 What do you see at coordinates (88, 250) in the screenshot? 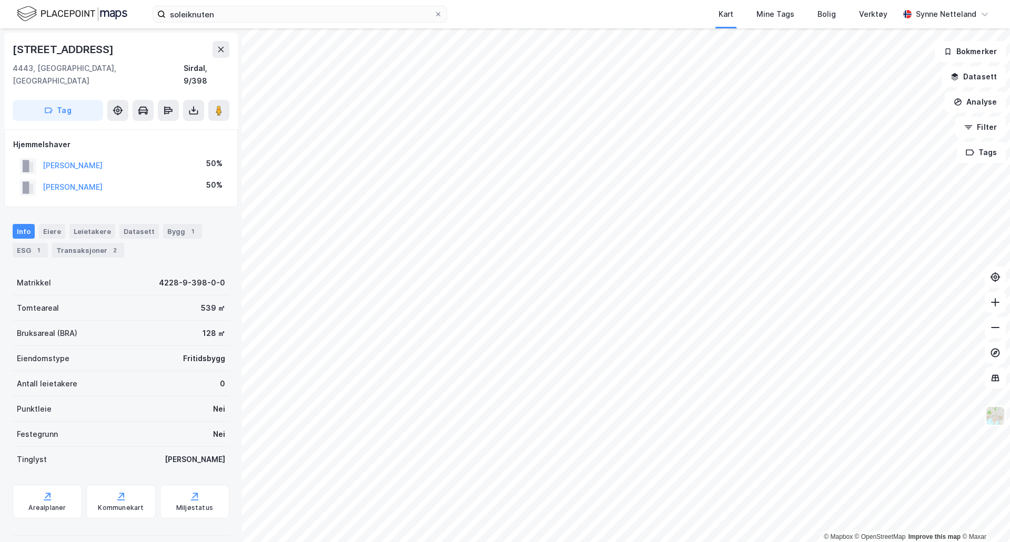
I see `div: Transaksjoner` at bounding box center [88, 250].